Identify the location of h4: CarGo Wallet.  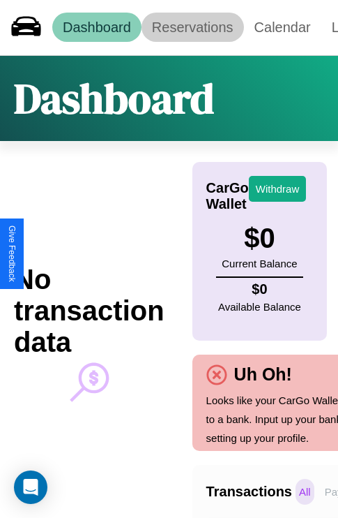
(227, 196).